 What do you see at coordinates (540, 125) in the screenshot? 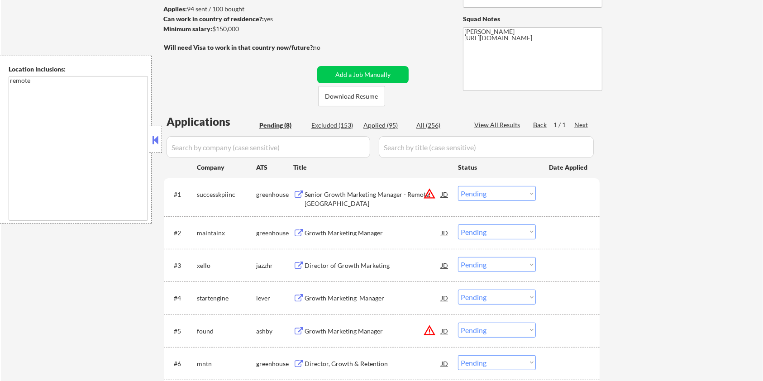
I see `div: Back` at bounding box center [540, 125].